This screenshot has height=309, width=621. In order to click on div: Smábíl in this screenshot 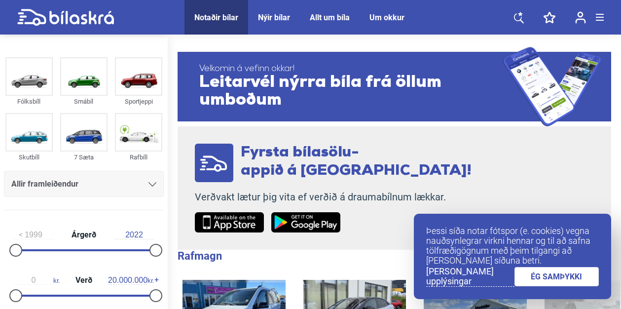, I will do `click(84, 101)`.